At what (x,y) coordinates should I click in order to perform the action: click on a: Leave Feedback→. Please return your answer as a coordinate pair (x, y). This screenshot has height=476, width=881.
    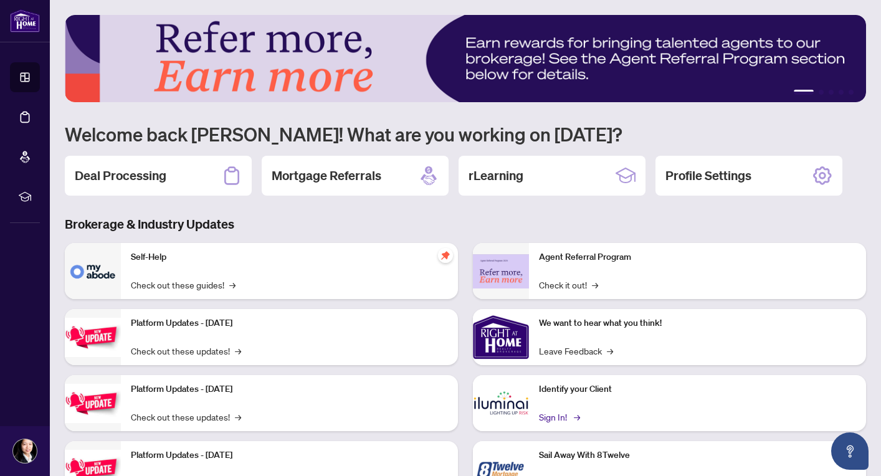
    Looking at the image, I should click on (576, 351).